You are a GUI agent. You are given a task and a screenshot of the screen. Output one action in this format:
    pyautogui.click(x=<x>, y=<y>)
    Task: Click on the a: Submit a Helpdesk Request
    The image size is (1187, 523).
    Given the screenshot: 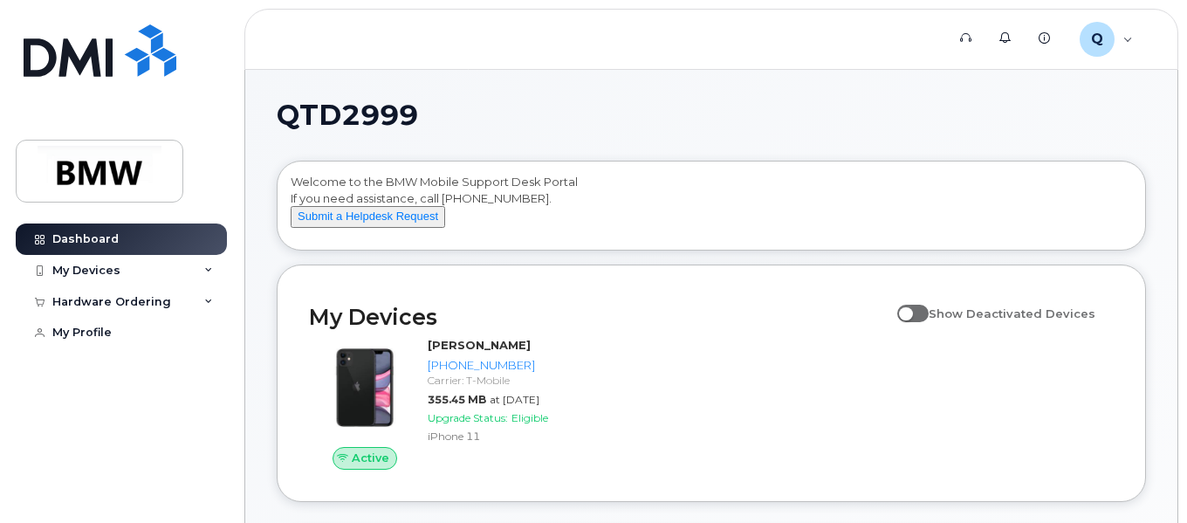 What is the action you would take?
    pyautogui.click(x=367, y=216)
    